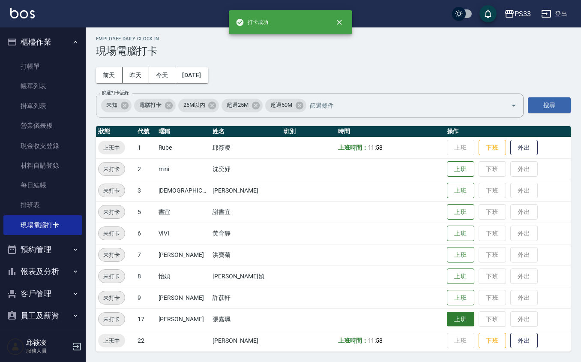  What do you see at coordinates (146, 169) in the screenshot?
I see `td: 2` at bounding box center [146, 169].